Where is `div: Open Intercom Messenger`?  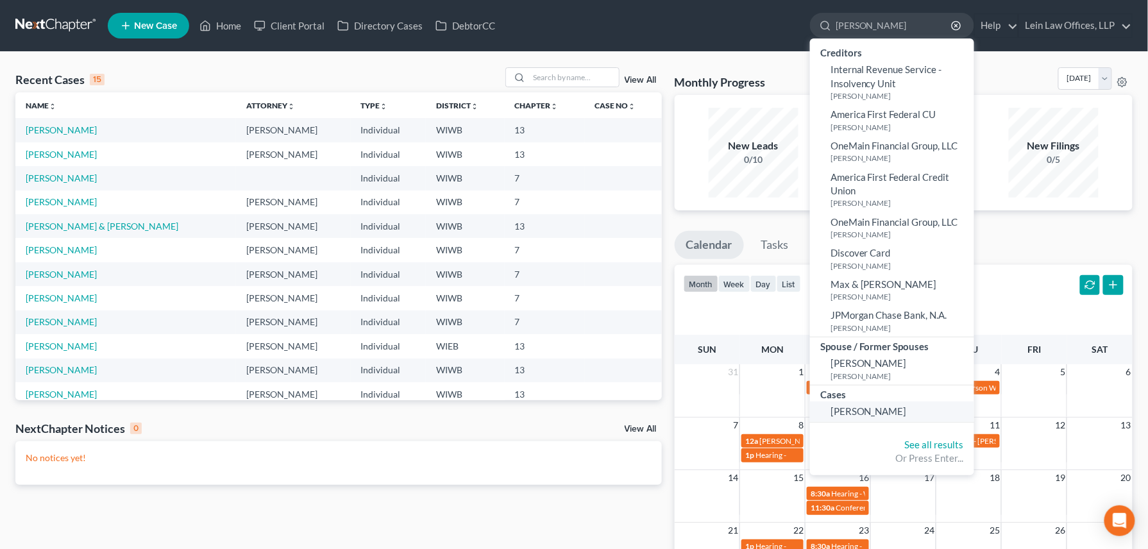 div: Open Intercom Messenger is located at coordinates (1120, 521).